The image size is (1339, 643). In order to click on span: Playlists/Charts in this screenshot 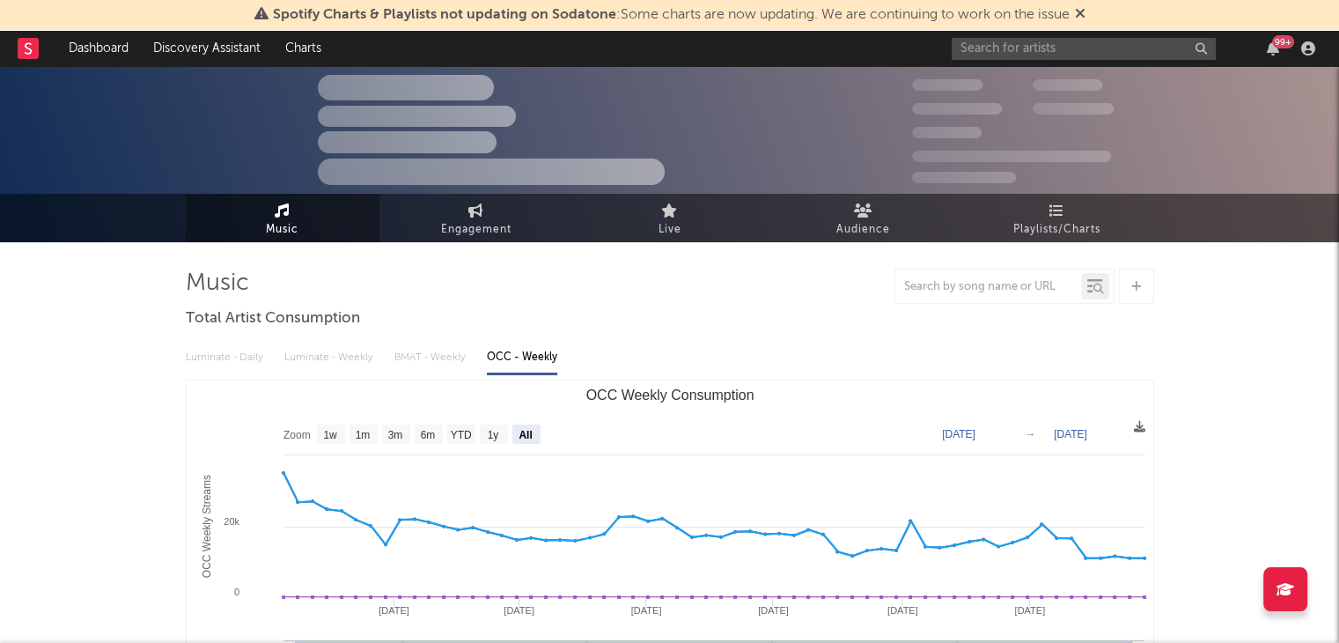, I will do `click(1056, 230)`.